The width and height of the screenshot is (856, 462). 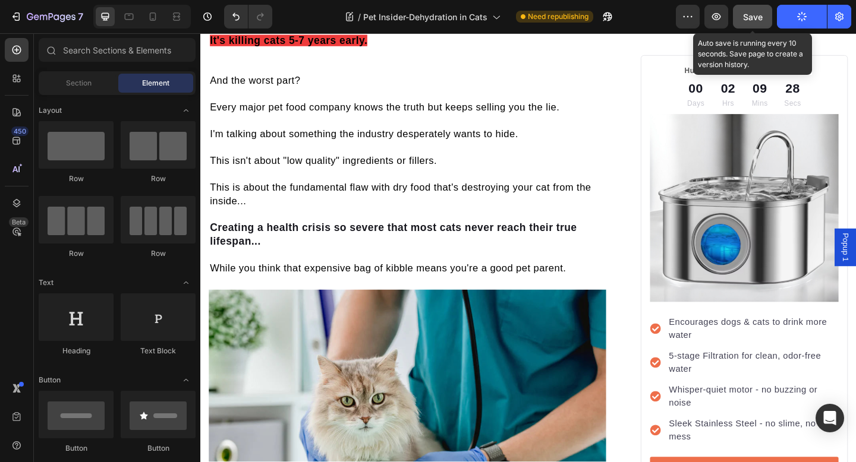 What do you see at coordinates (574, 77) in the screenshot?
I see `p: Hrs` at bounding box center [574, 77].